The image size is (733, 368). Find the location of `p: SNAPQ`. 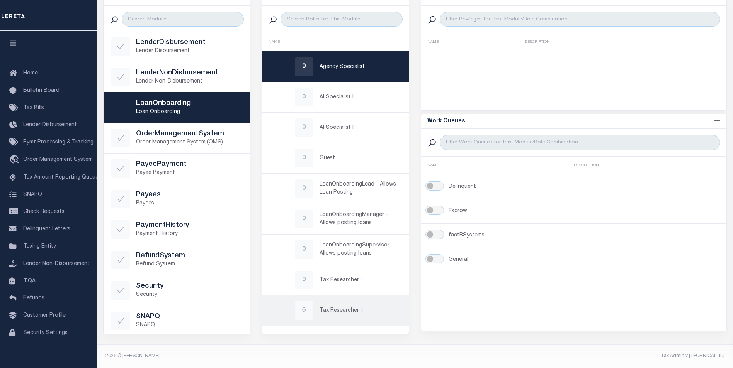

p: SNAPQ is located at coordinates (189, 326).